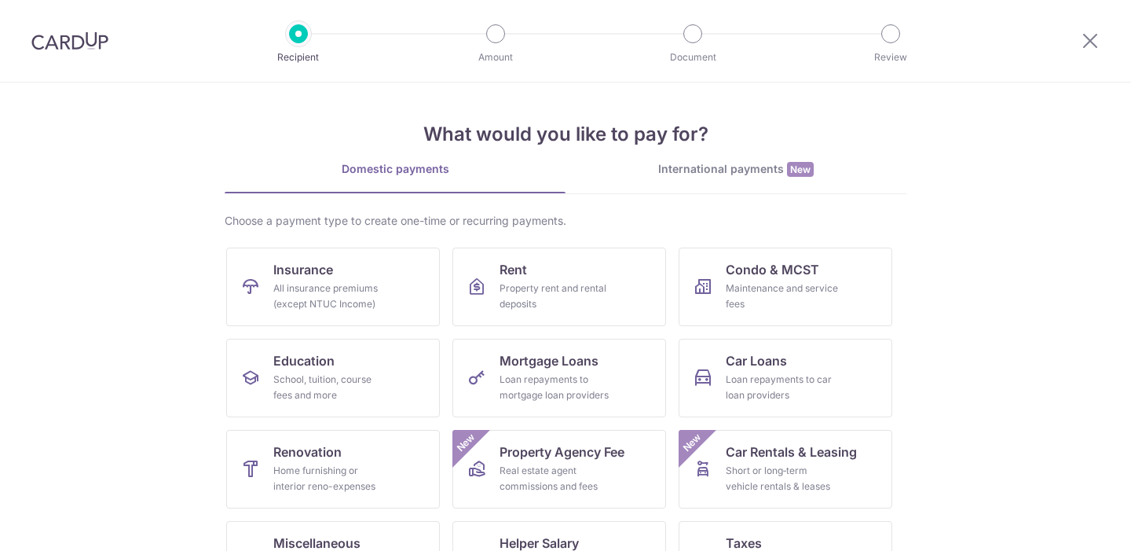 The image size is (1131, 551). What do you see at coordinates (891, 57) in the screenshot?
I see `p: Review` at bounding box center [891, 57].